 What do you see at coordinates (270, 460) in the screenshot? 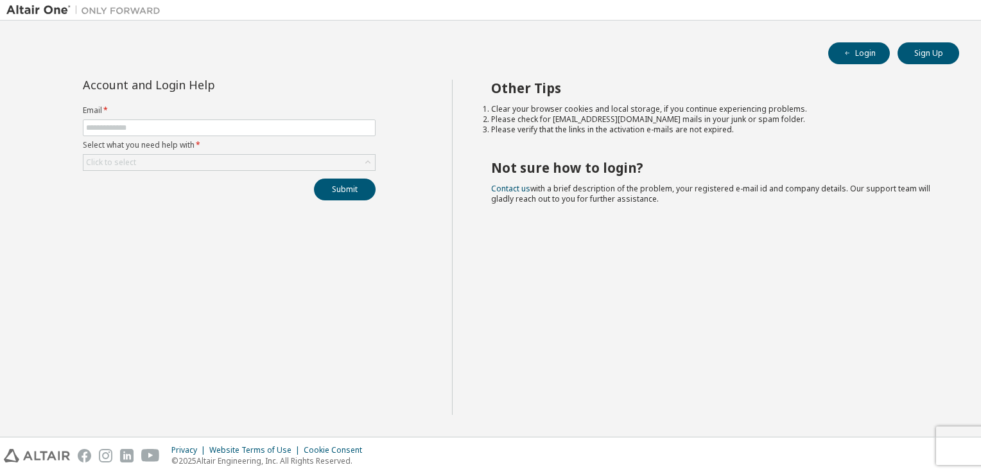
I see `p: © 2025 Altair Engineering, Inc. All Rights Reserved.` at bounding box center [270, 460].